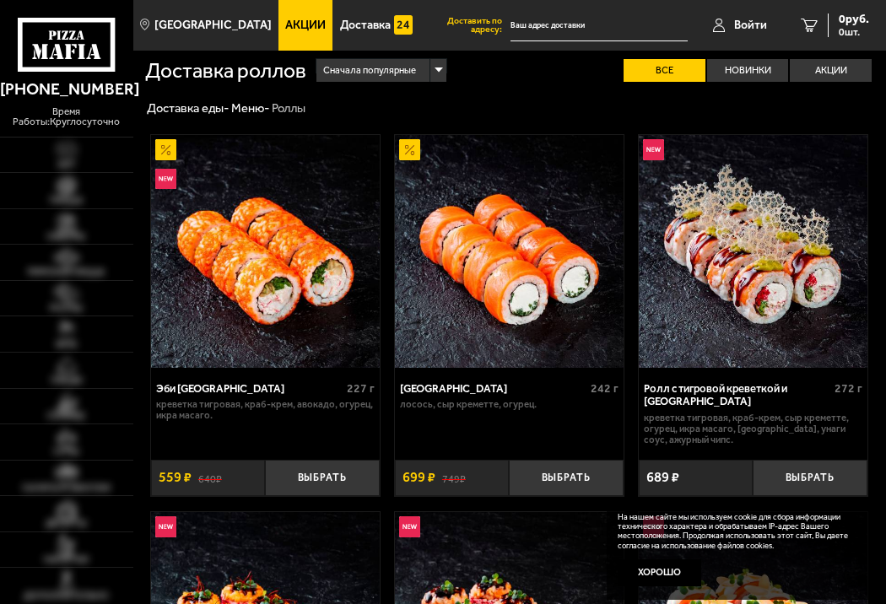 Image resolution: width=886 pixels, height=604 pixels. What do you see at coordinates (418, 477) in the screenshot?
I see `span: 699 ₽` at bounding box center [418, 477].